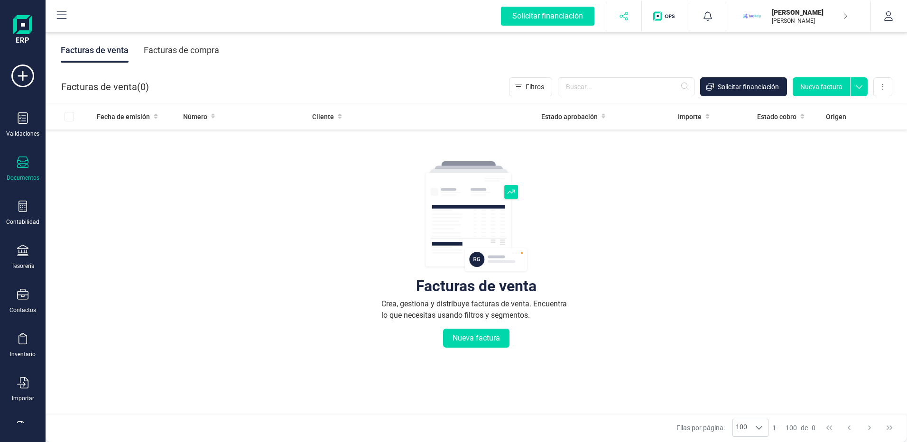  What do you see at coordinates (776, 117) in the screenshot?
I see `span: Estado cobro` at bounding box center [776, 117].